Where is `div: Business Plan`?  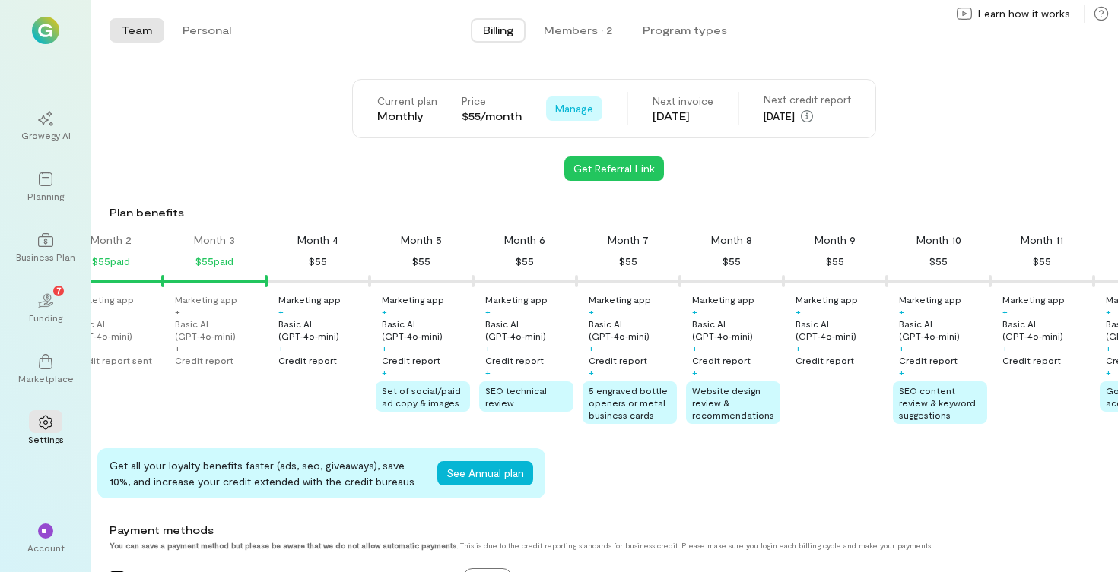 div: Business Plan is located at coordinates (46, 257).